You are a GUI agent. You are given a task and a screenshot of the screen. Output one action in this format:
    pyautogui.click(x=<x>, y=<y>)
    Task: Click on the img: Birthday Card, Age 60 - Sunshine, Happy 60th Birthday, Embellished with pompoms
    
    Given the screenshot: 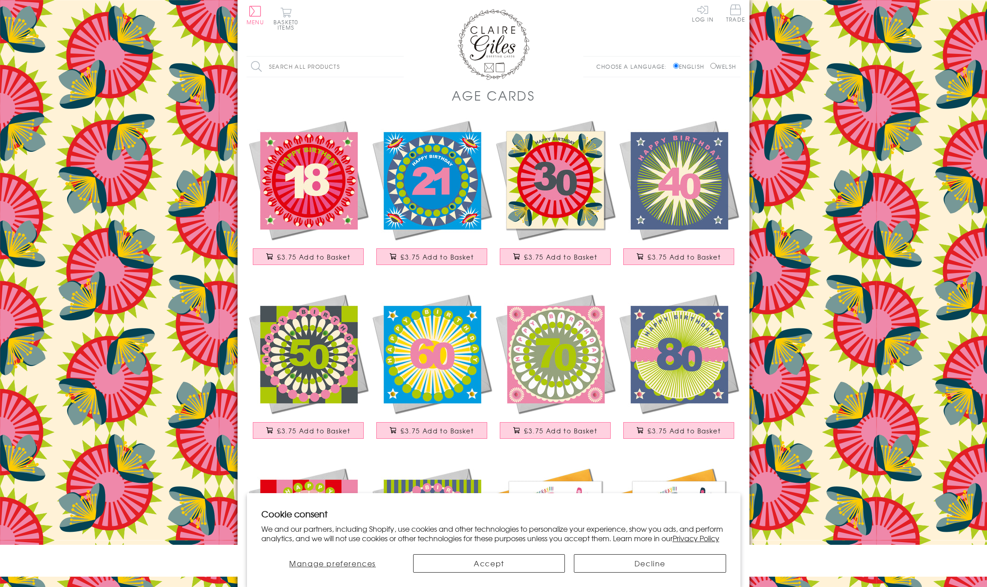 What is the action you would take?
    pyautogui.click(x=432, y=353)
    